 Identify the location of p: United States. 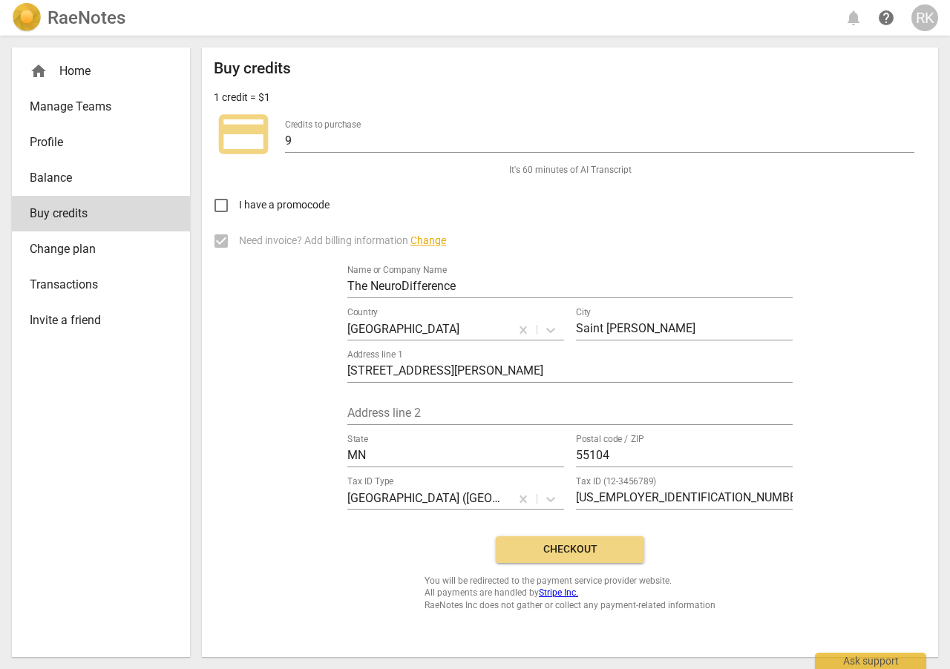
(403, 329).